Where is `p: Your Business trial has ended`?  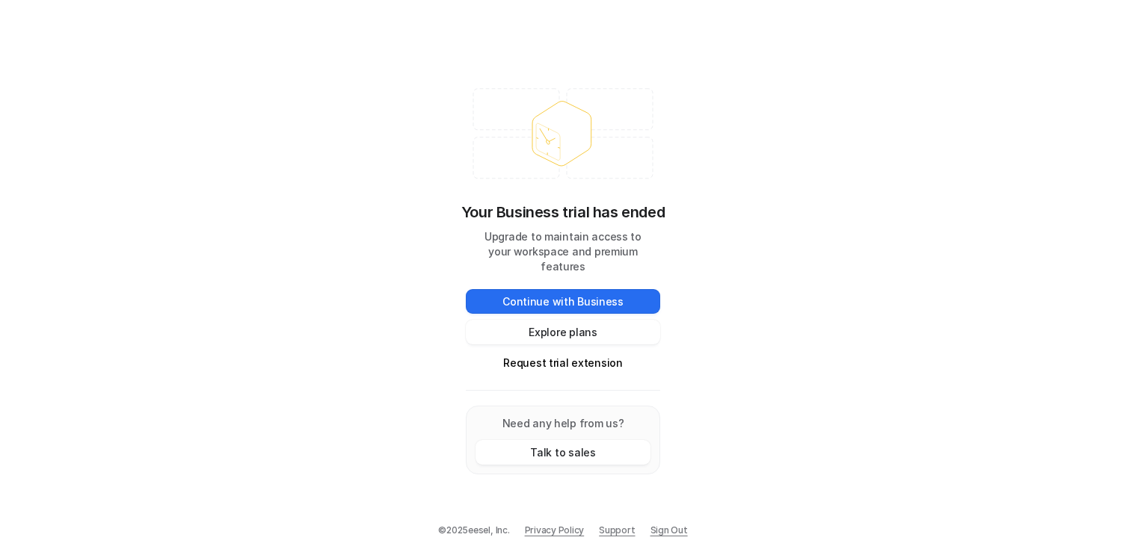 p: Your Business trial has ended is located at coordinates (563, 212).